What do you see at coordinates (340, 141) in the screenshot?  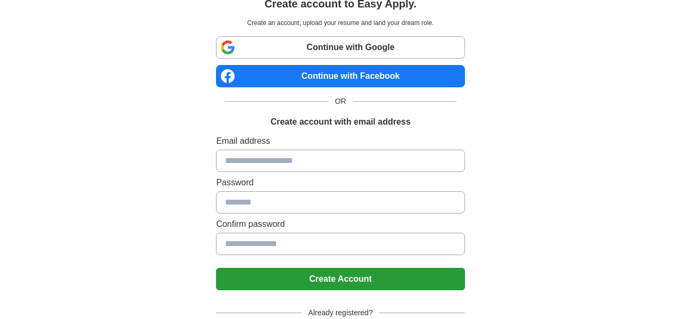 I see `label: Email address` at bounding box center [340, 141].